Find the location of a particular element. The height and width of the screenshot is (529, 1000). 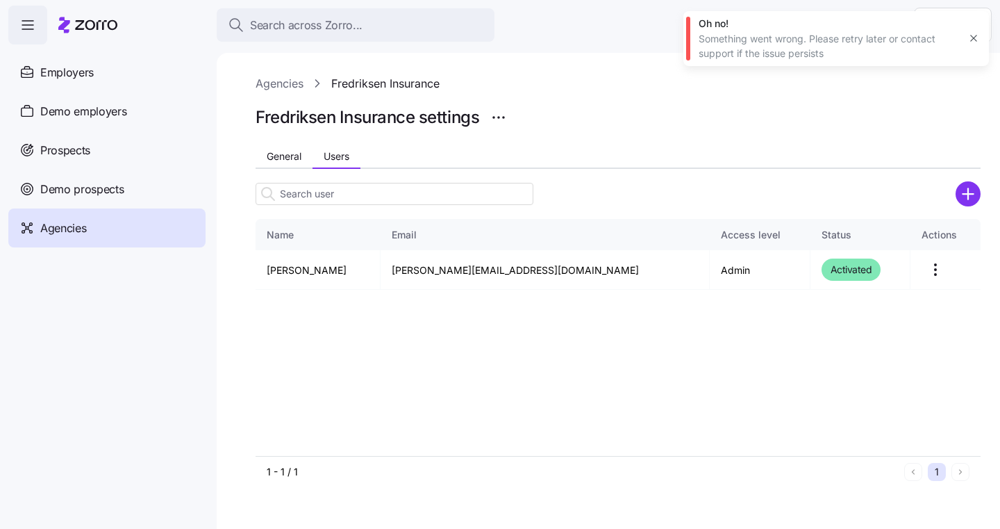

h1: Fredriksen Insurance settings is located at coordinates (368, 117).